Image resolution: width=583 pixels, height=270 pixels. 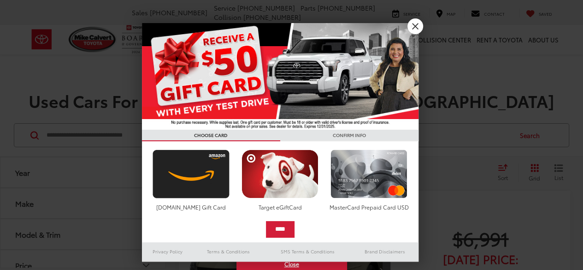 I want to click on a: Brand Disclaimers, so click(x=385, y=251).